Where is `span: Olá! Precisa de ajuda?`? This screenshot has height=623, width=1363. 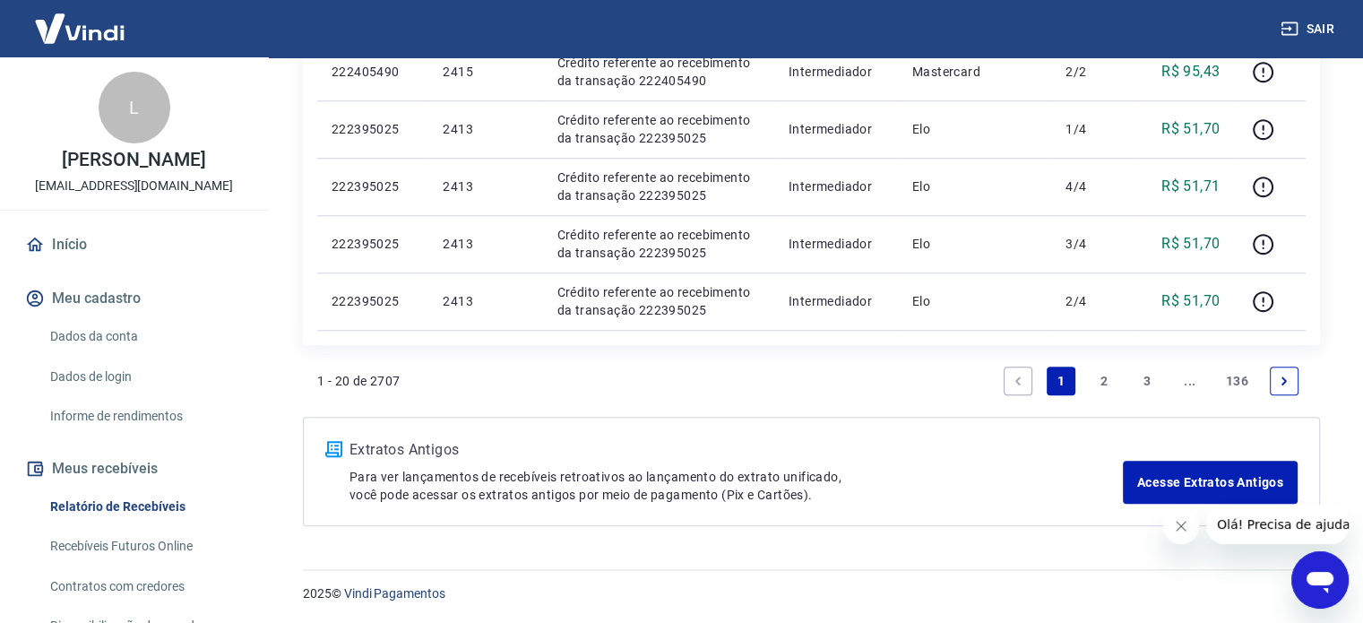
span: Olá! Precisa de ajuda? is located at coordinates (81, 20).